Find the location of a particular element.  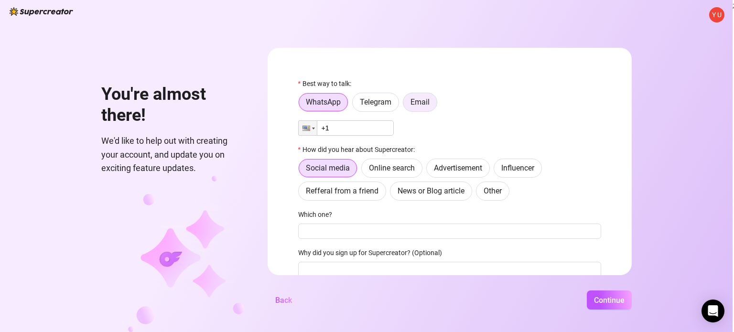

span: Email is located at coordinates (420, 102).